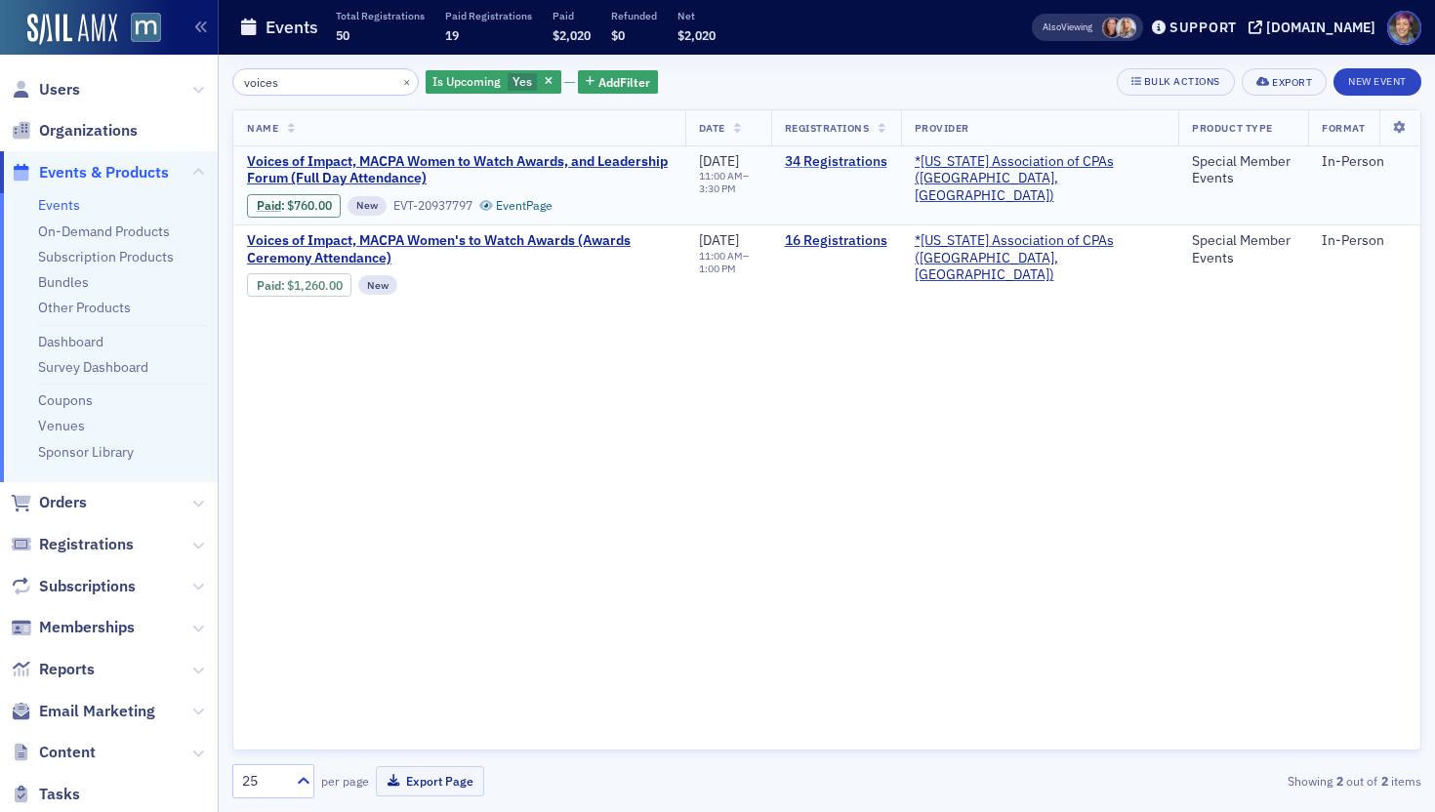  I want to click on a: EventPage, so click(517, 205).